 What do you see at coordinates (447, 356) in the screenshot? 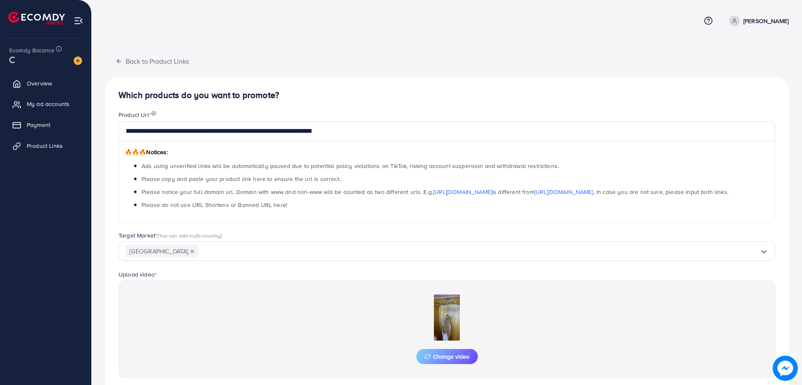
I see `button: Change video` at bounding box center [447, 356].